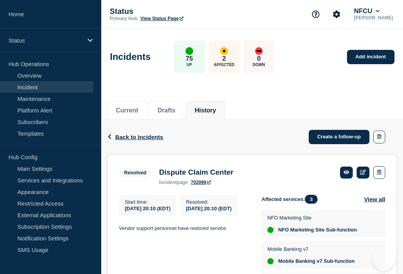 This screenshot has width=403, height=274. What do you see at coordinates (370, 57) in the screenshot?
I see `a: Add incident` at bounding box center [370, 57].